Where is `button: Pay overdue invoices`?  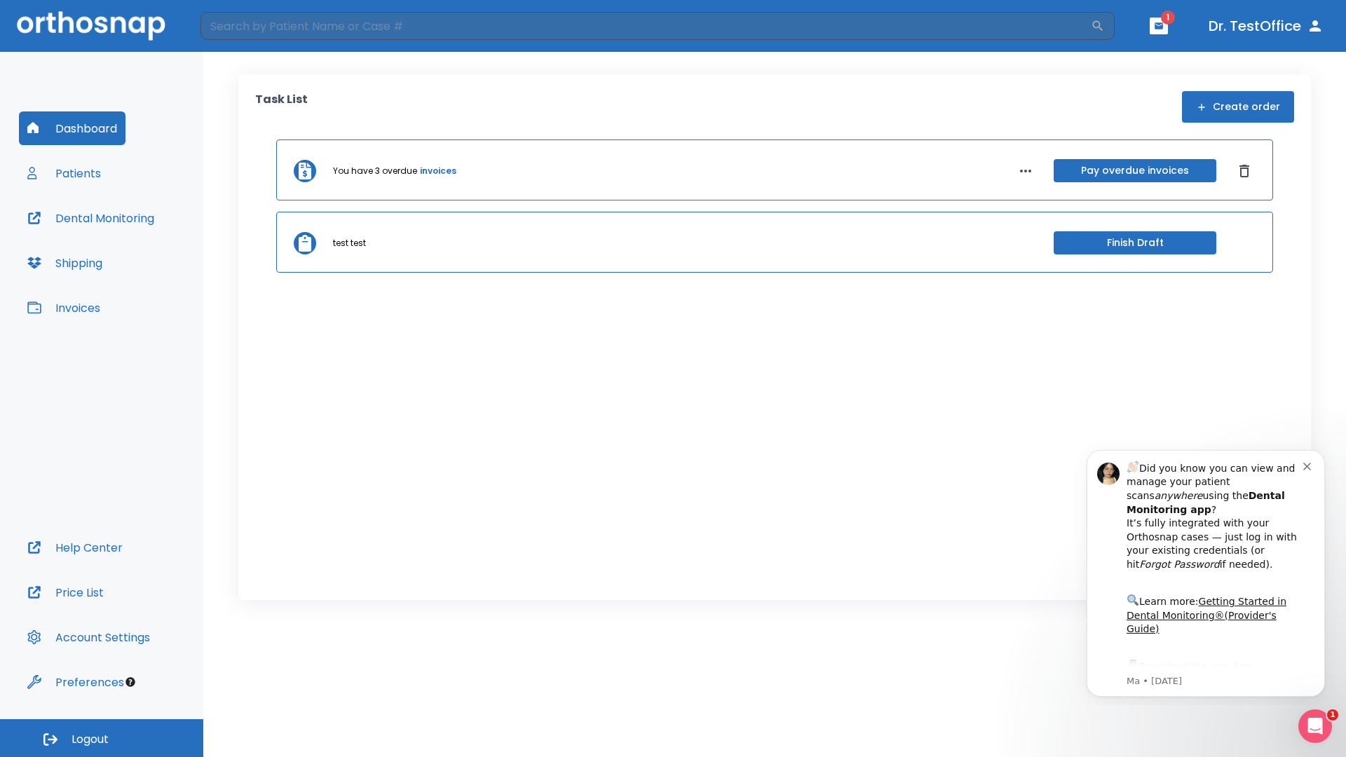 button: Pay overdue invoices is located at coordinates (1135, 170).